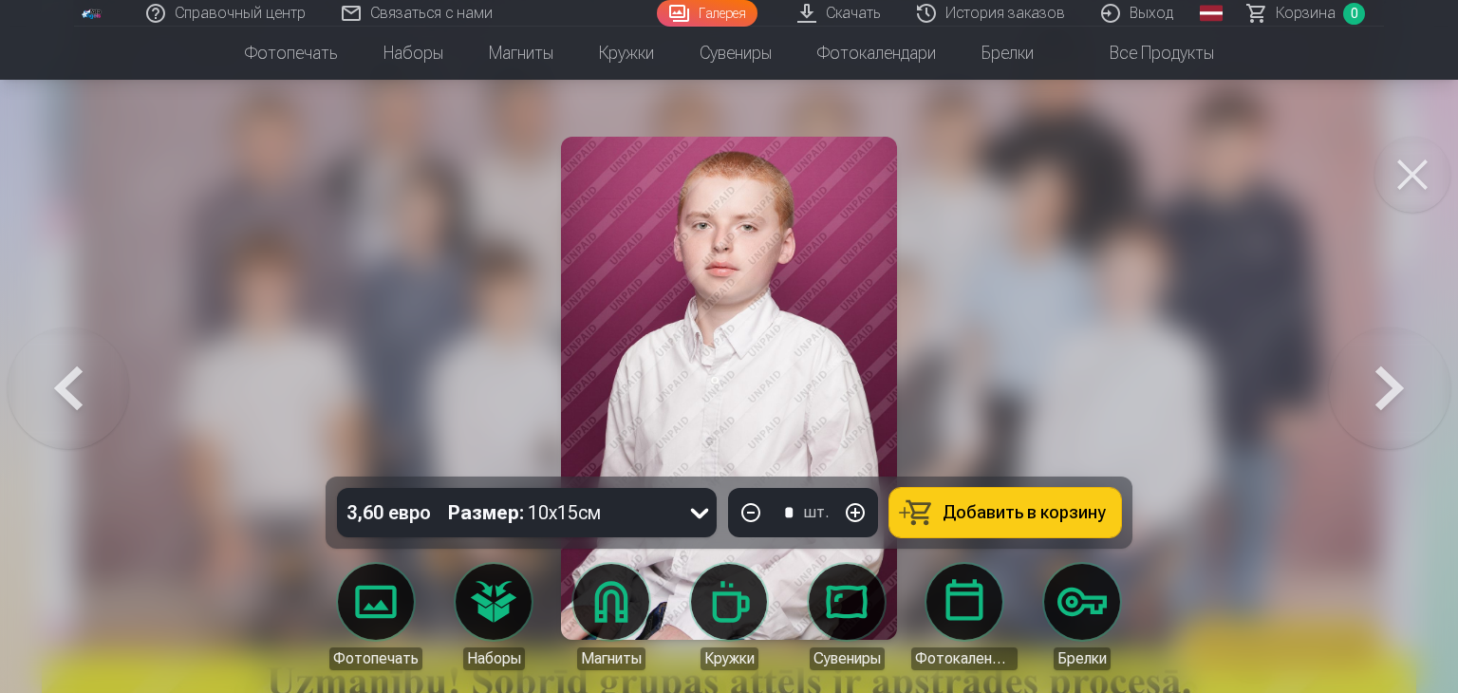 This screenshot has height=693, width=1458. What do you see at coordinates (564, 513) in the screenshot?
I see `font: 10x15см` at bounding box center [564, 513].